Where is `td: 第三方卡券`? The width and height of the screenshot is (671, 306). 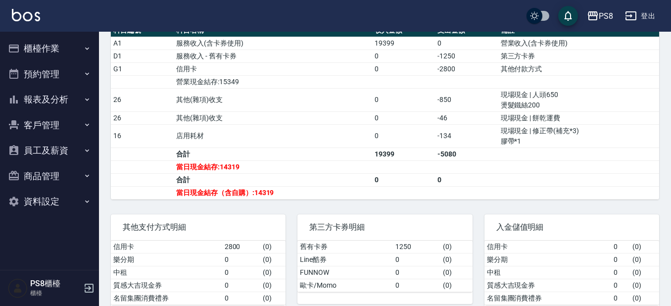 td: 第三方卡券 is located at coordinates (579, 56).